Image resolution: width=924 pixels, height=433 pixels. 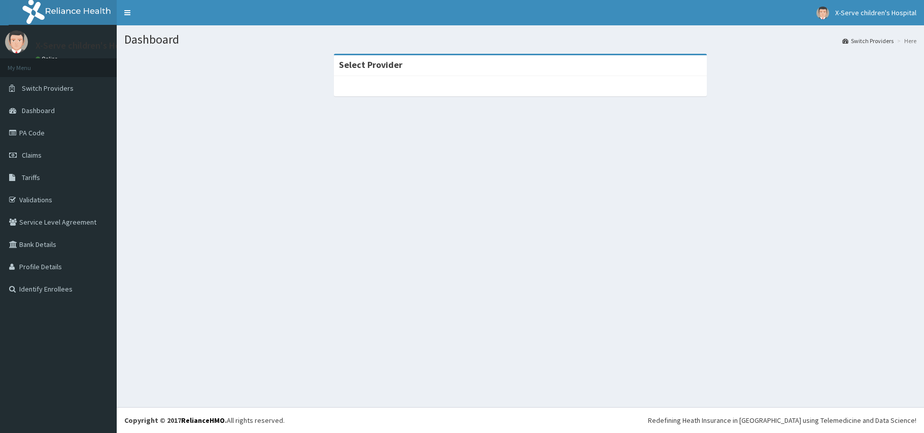 What do you see at coordinates (520, 40) in the screenshot?
I see `h1: Dashboard` at bounding box center [520, 40].